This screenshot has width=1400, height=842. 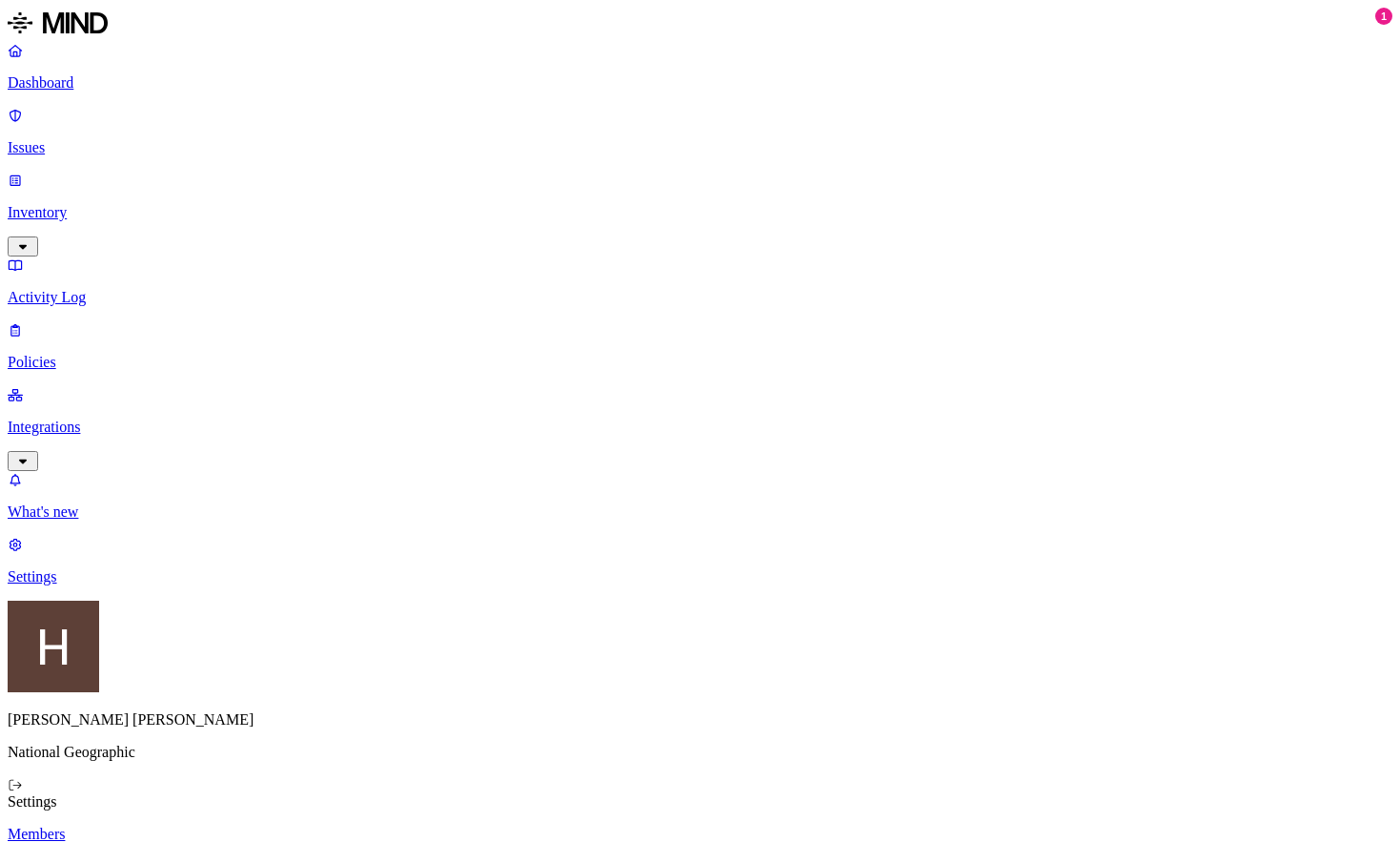 I want to click on p: Settings, so click(x=700, y=576).